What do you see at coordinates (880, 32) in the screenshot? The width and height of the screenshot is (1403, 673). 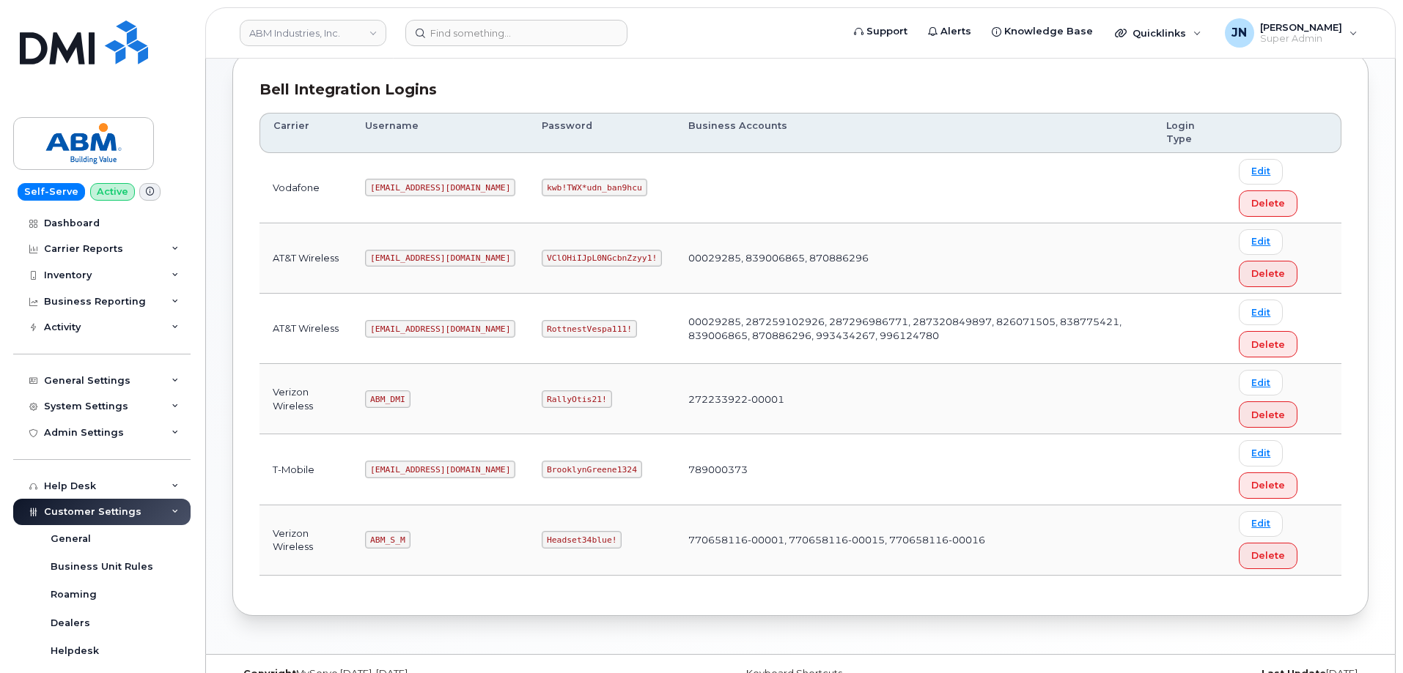 I see `a: Support` at bounding box center [880, 32].